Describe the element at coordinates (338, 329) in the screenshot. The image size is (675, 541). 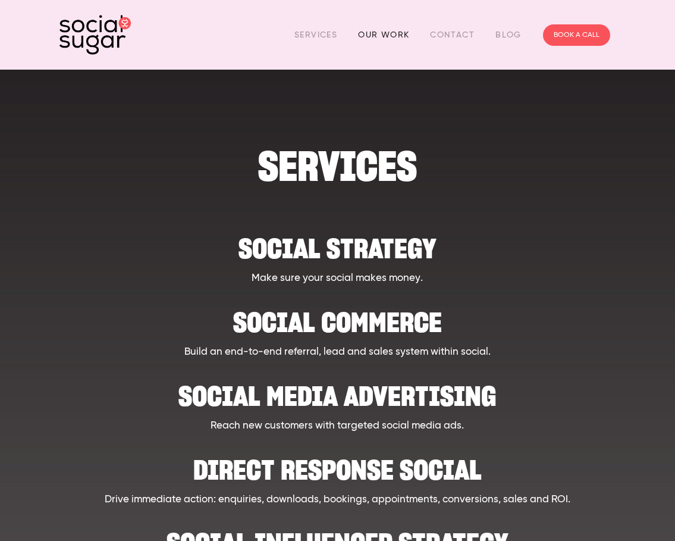
I see `a: Social Commerce Build an end-to-end referral, lead and sales system within social.` at that location.